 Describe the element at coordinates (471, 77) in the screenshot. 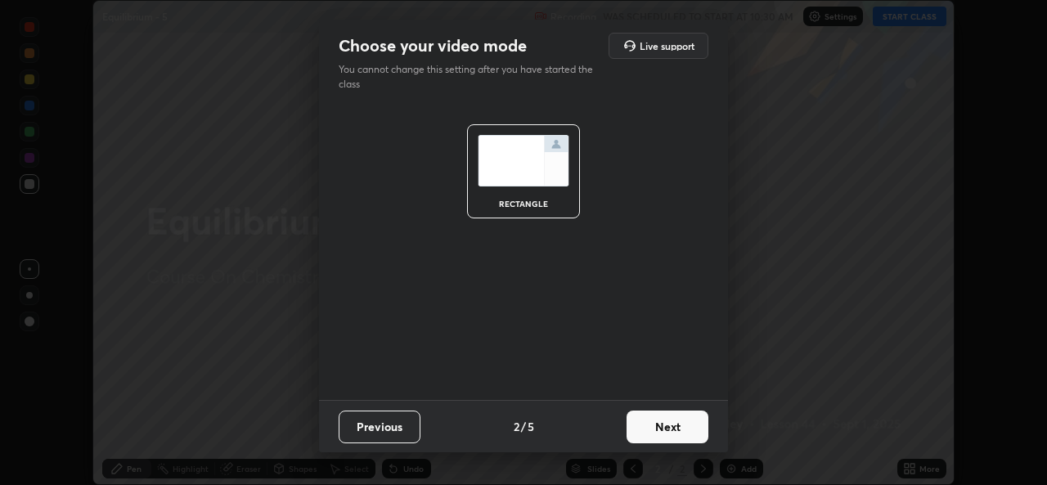

I see `p: You cannot change this setting after you have started the class` at that location.